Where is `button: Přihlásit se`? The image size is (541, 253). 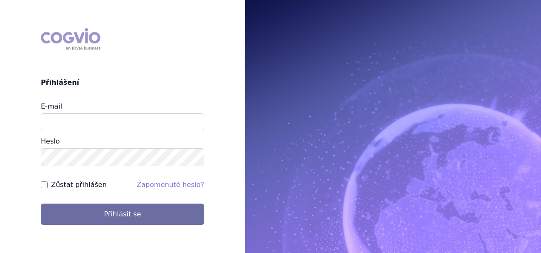
button: Přihlásit se is located at coordinates (123, 214).